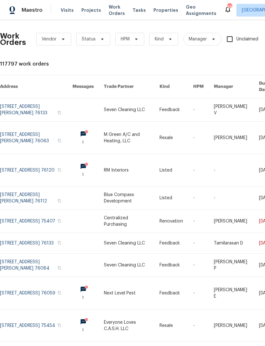  Describe the element at coordinates (230, 7) in the screenshot. I see `div: 58` at that location.